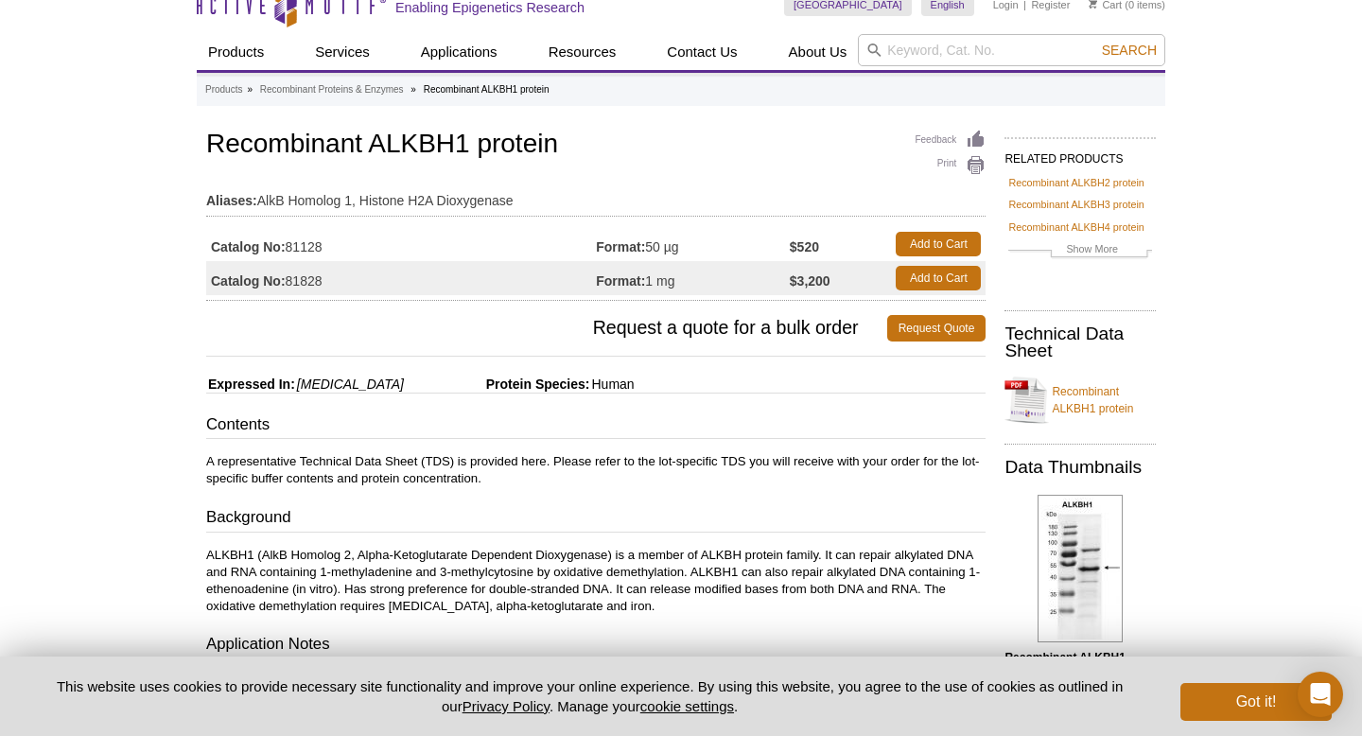 The width and height of the screenshot is (1362, 736). Describe the element at coordinates (596, 196) in the screenshot. I see `td: AlkB Homolog 1, Histone H2A Dioxygenase` at that location.